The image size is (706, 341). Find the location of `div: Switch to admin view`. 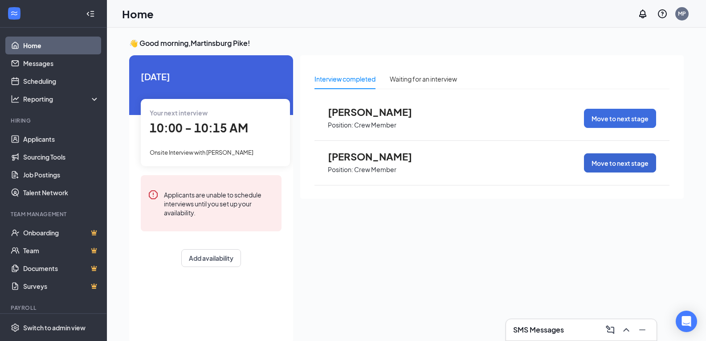

div: Switch to admin view is located at coordinates (54, 327).